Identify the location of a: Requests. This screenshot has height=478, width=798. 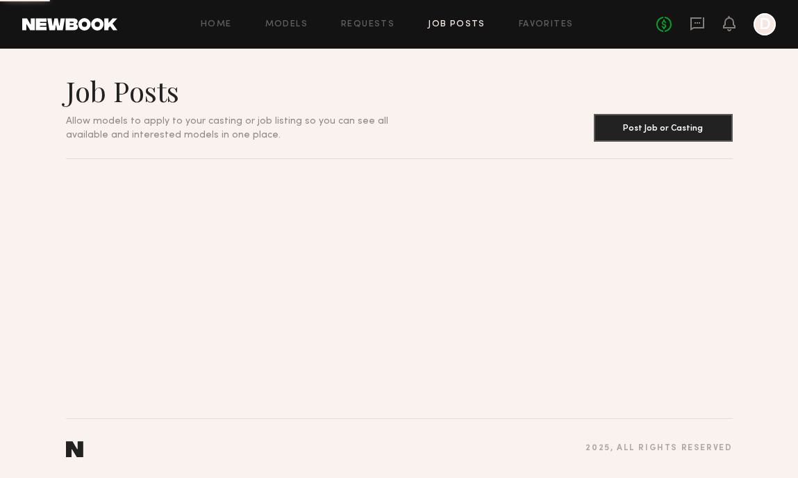
(367, 24).